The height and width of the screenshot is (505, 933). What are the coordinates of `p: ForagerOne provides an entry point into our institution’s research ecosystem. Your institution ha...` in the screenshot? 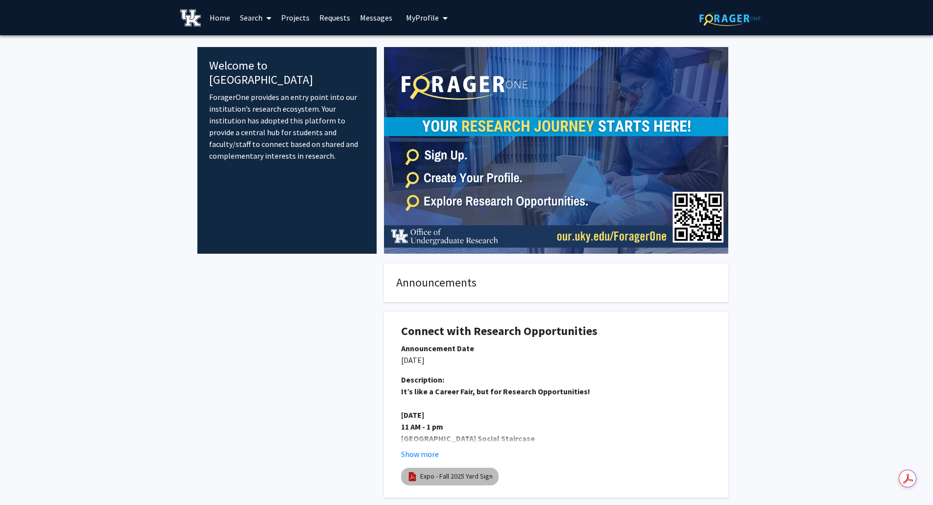 It's located at (287, 126).